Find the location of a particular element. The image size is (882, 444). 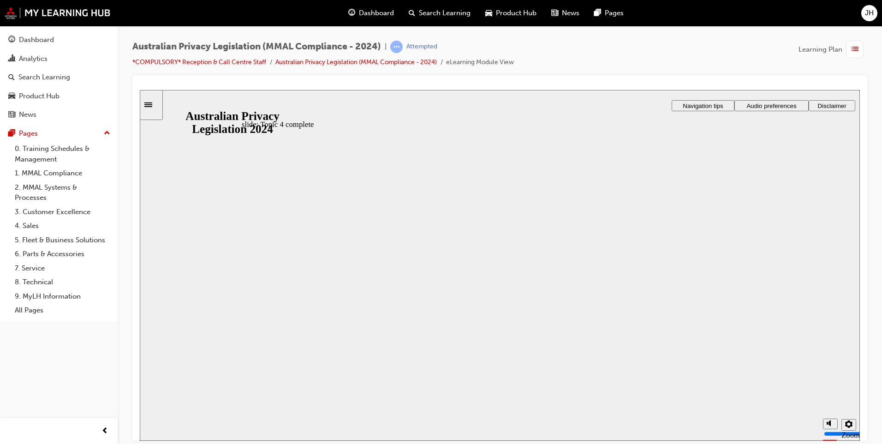

a: Product Hub is located at coordinates (59, 96).